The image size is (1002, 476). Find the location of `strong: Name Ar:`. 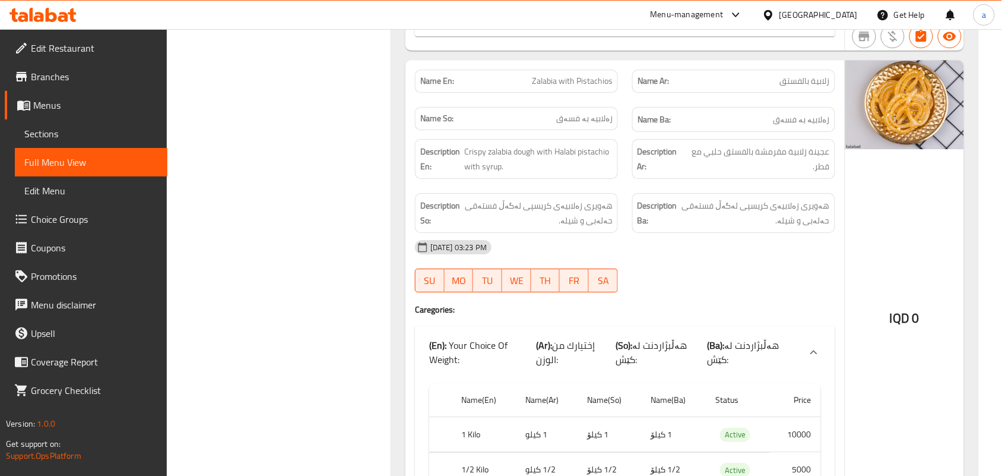

strong: Name Ar: is located at coordinates (654, 81).